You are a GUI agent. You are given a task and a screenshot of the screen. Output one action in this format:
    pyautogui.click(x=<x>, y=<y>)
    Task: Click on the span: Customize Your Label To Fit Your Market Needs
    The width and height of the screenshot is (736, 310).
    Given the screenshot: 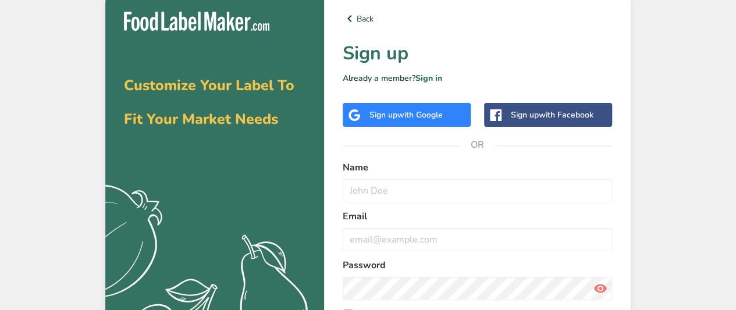 What is the action you would take?
    pyautogui.click(x=209, y=102)
    